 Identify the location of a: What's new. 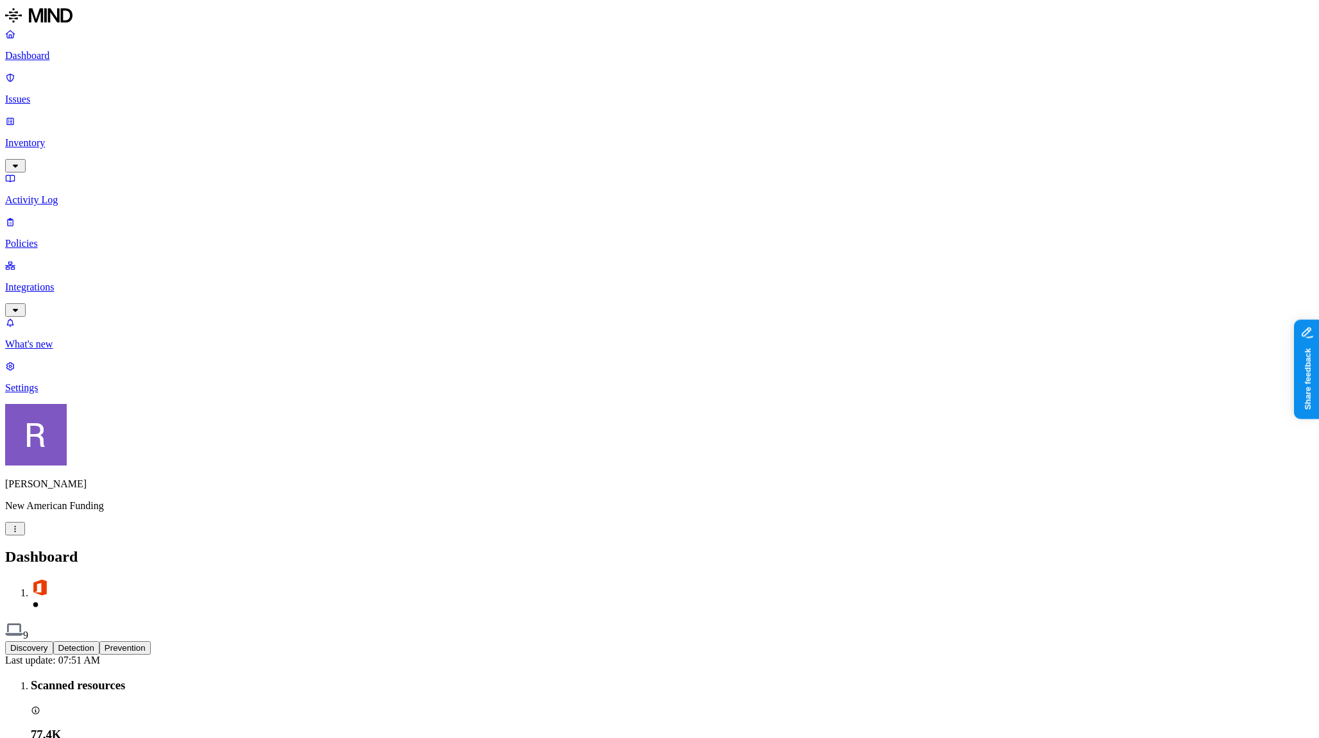
(659, 334).